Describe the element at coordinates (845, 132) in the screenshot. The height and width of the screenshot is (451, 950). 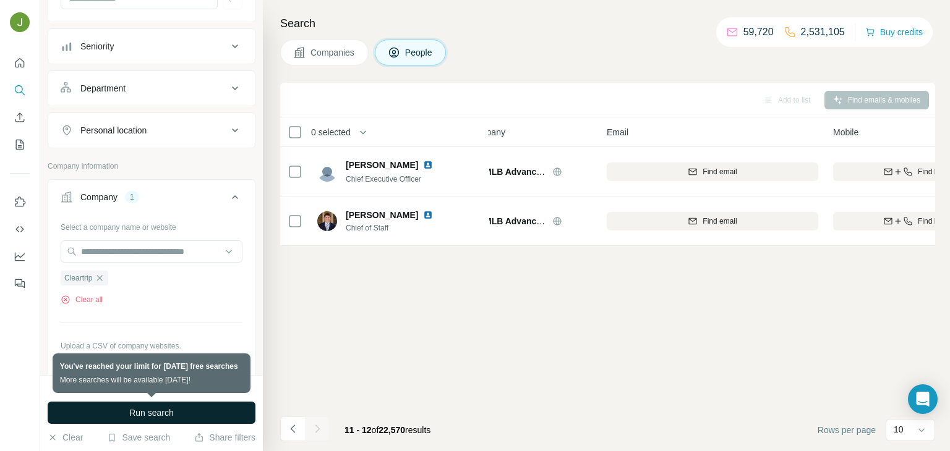
I see `span: Mobile` at that location.